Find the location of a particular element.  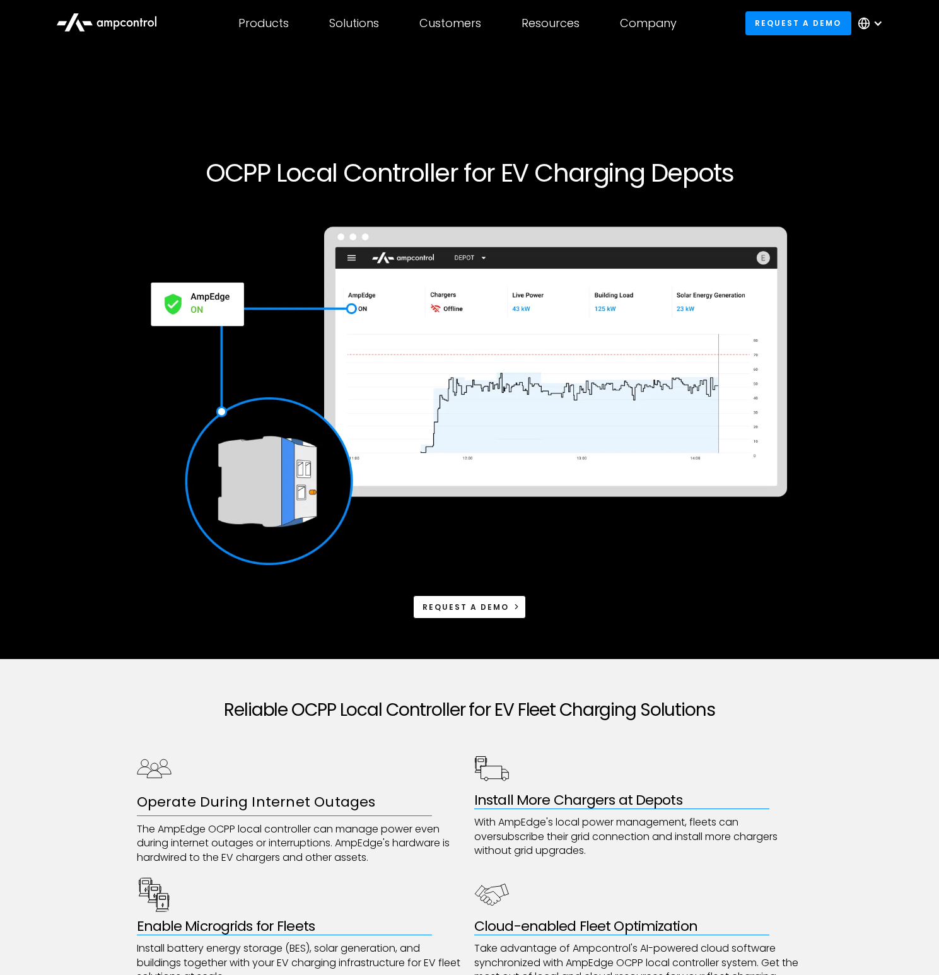

h3: Cloud-enabled Fleet Optimization is located at coordinates (638, 926).